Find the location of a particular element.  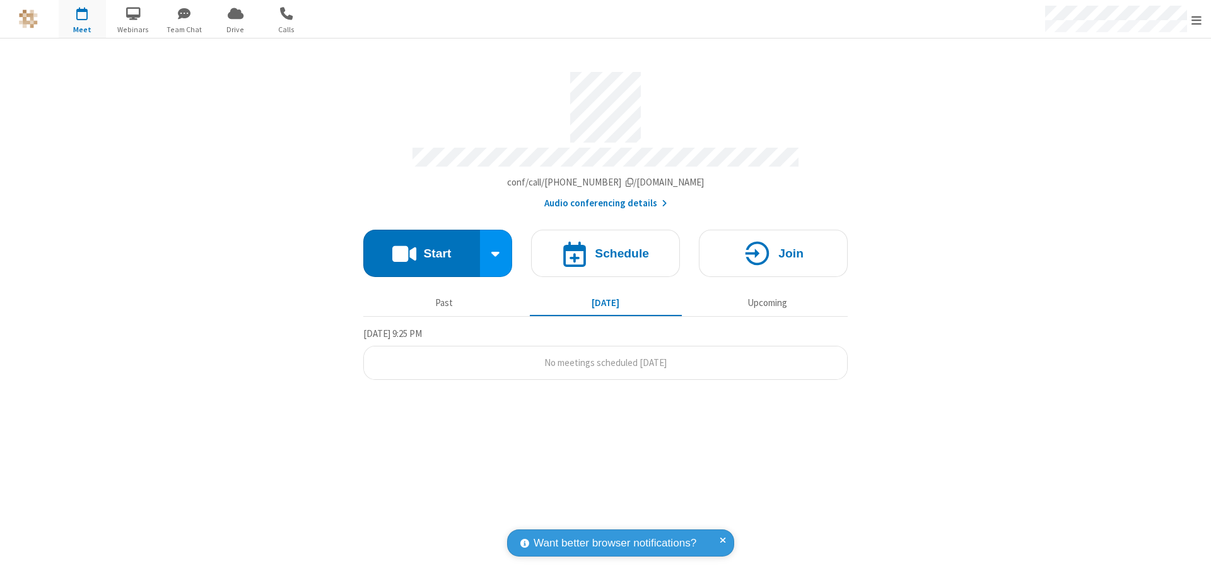

h4: Start is located at coordinates (437, 253).